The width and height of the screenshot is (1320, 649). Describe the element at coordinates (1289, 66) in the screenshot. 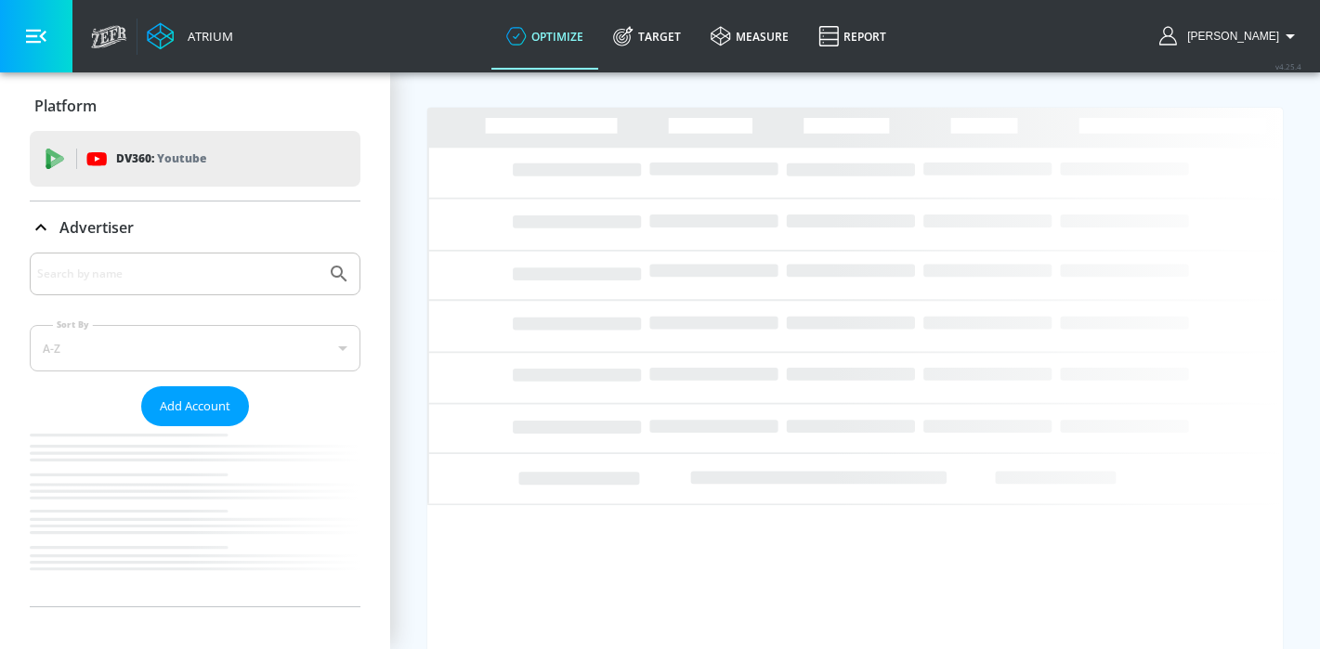

I see `span: v 4.25.4` at that location.